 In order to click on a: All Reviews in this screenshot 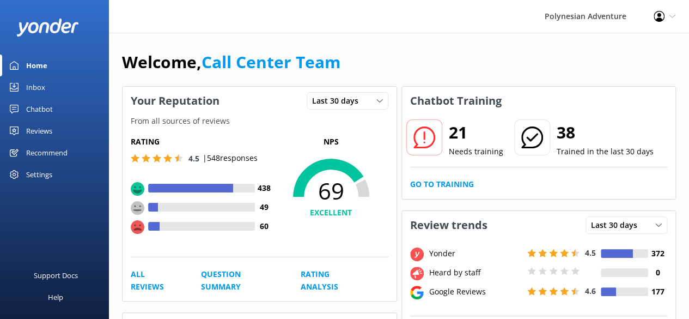, I will do `click(154, 280)`.